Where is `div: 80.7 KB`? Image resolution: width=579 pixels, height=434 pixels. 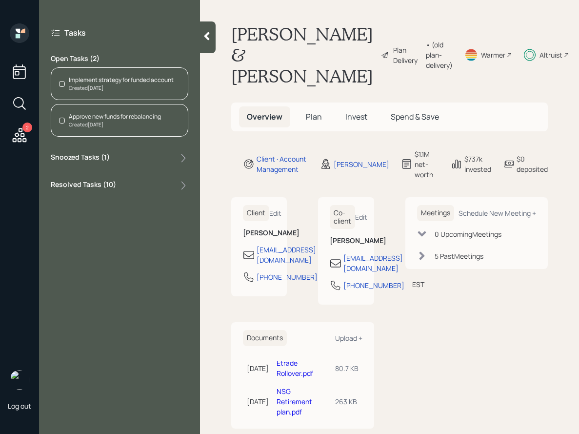
div: 80.7 KB is located at coordinates (347, 368).